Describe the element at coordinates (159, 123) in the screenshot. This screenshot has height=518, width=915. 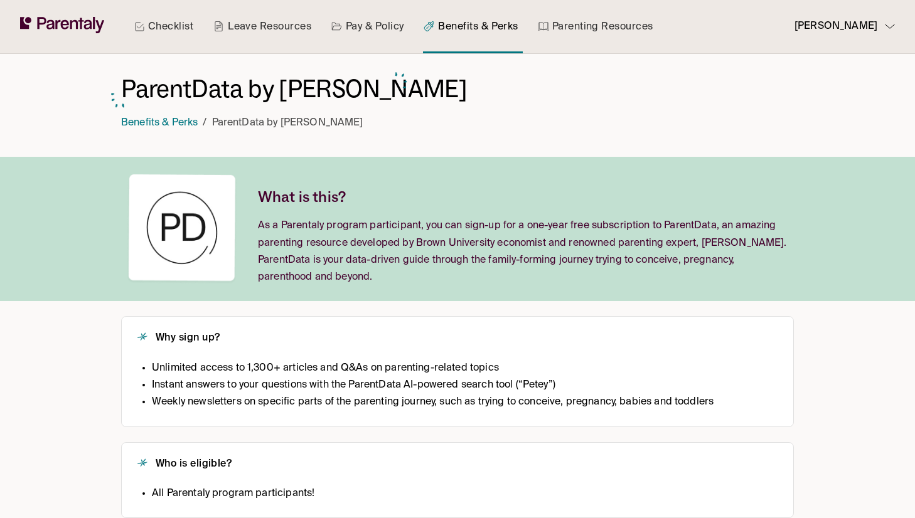
I see `a: Benefits & Perks` at that location.